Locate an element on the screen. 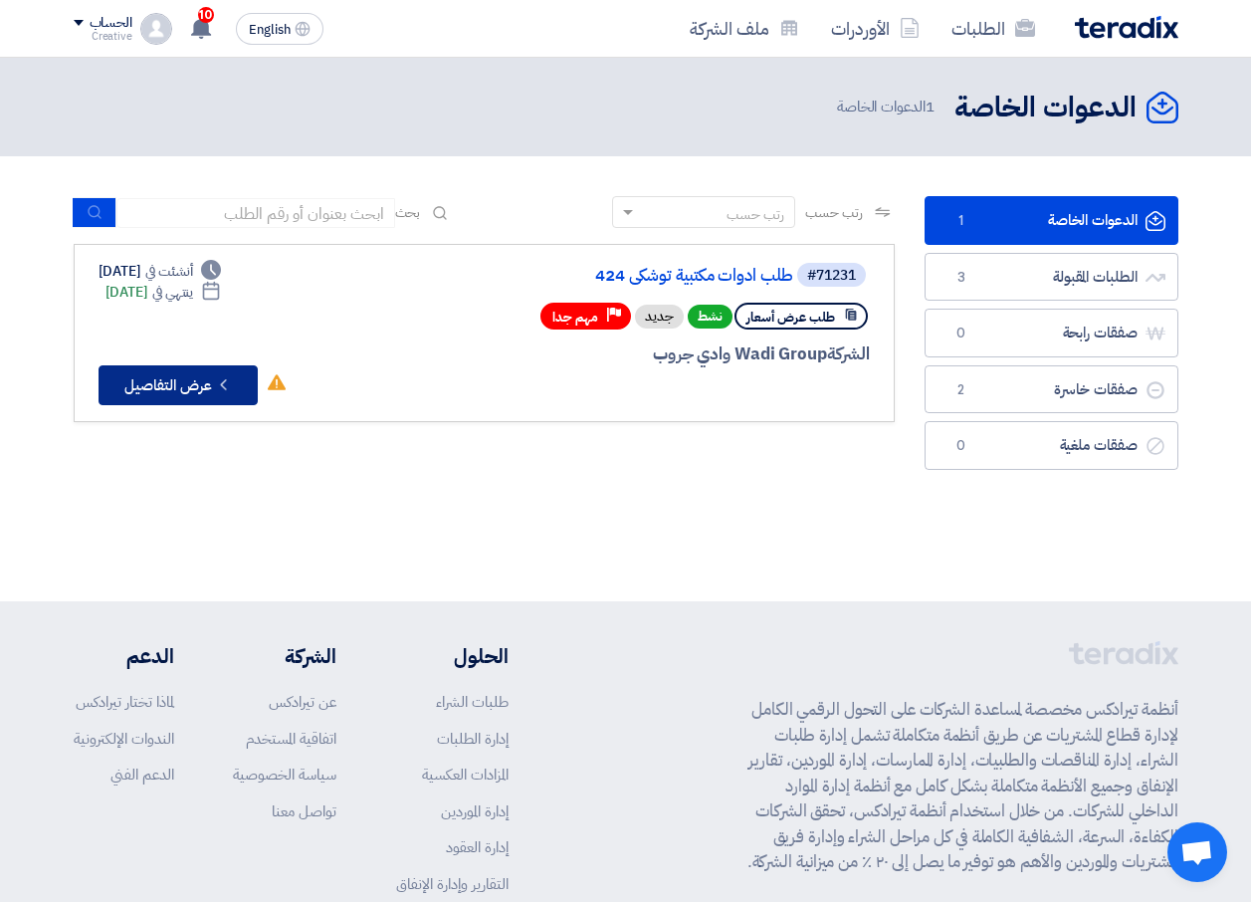  div: Creative is located at coordinates (103, 36).